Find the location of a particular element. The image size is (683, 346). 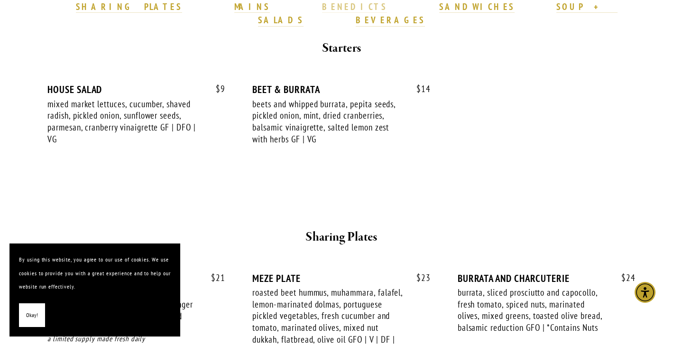

span: 14 is located at coordinates (419, 89).